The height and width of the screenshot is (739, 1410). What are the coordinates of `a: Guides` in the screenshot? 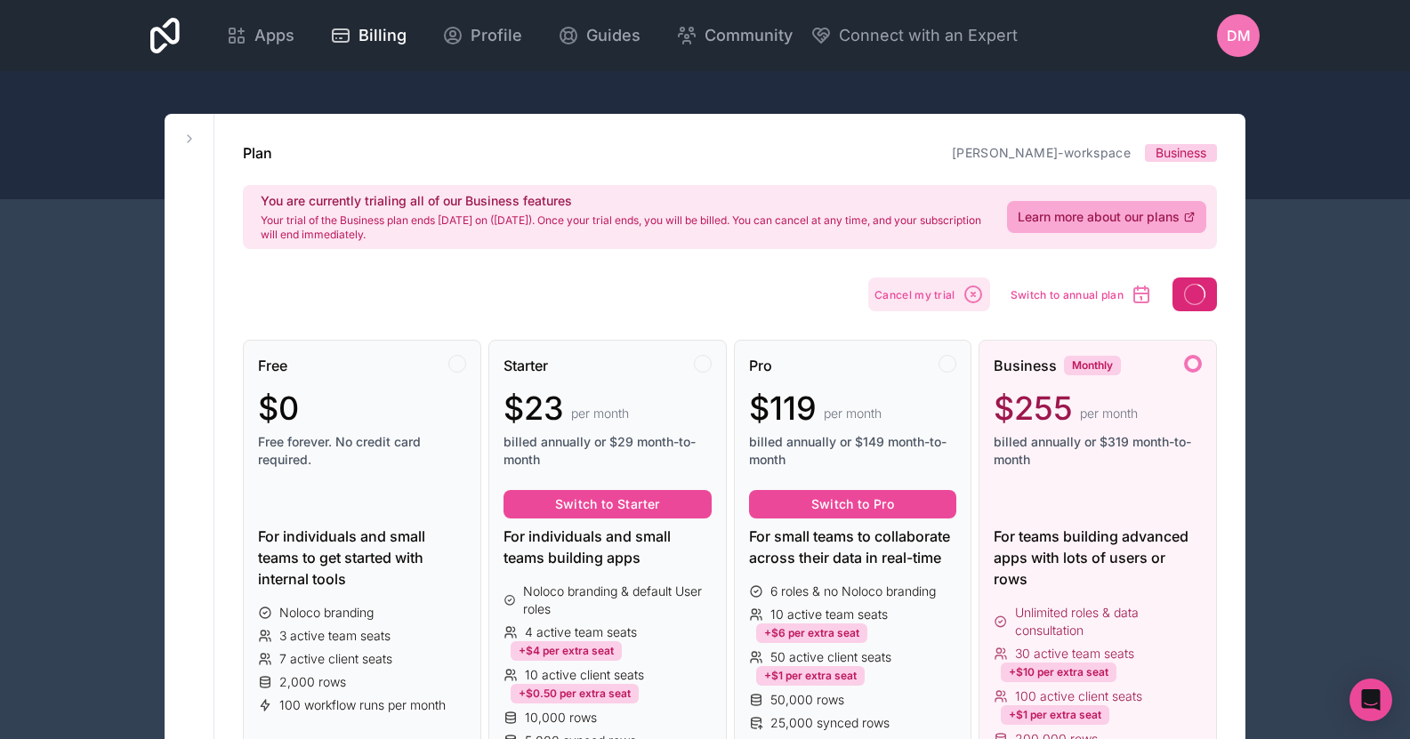 It's located at (599, 36).